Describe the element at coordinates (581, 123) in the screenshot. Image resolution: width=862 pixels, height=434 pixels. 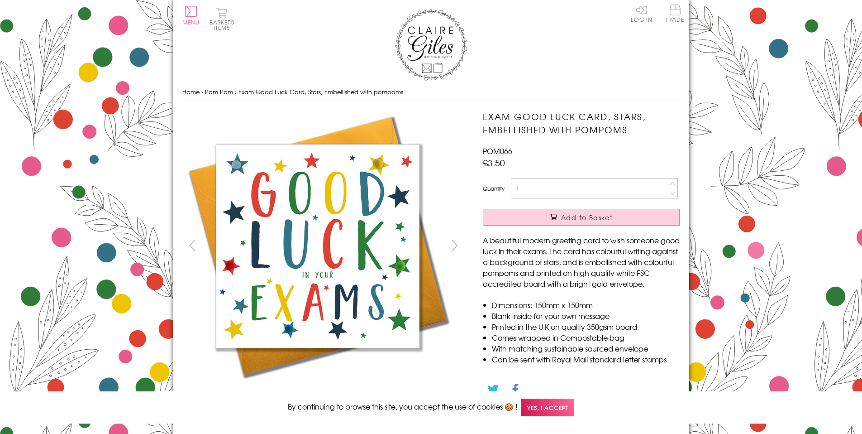
I see `h1: Exam Good Luck Card, Stars, Embellished with pompoms` at that location.